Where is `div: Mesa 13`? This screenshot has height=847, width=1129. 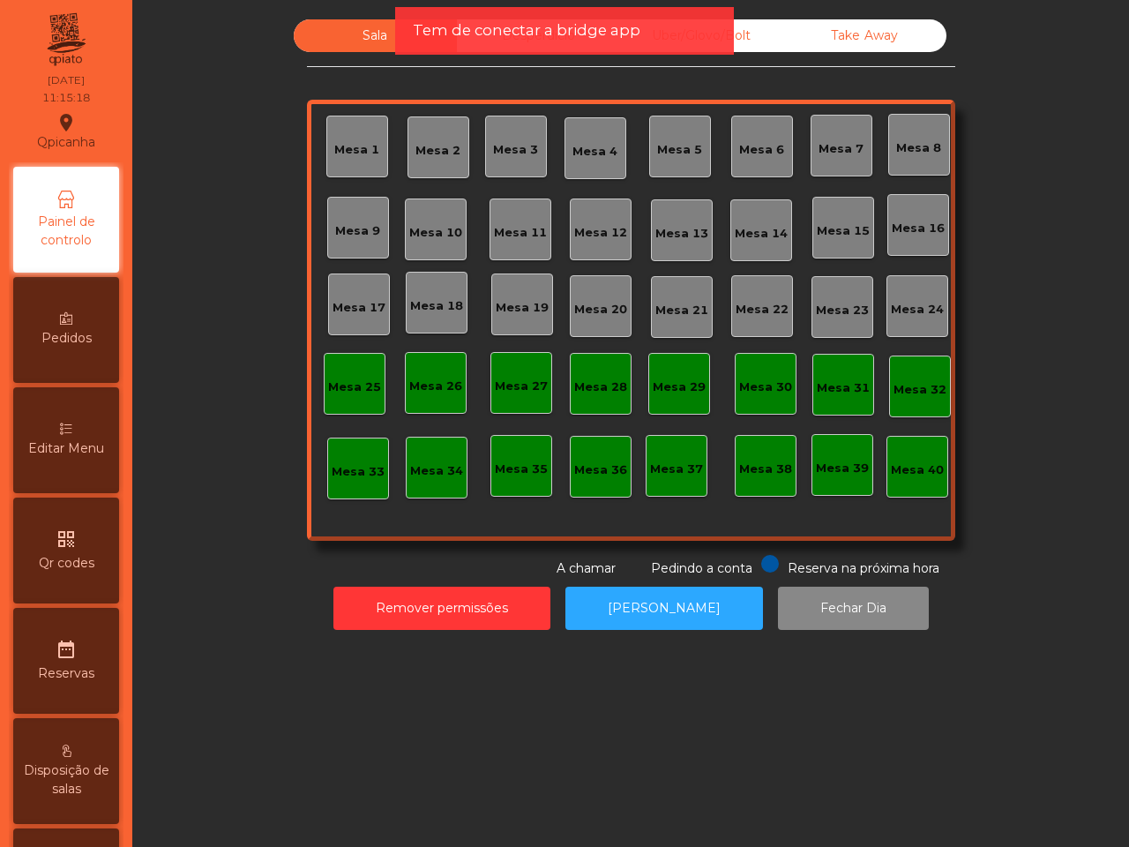 div: Mesa 13 is located at coordinates (682, 234).